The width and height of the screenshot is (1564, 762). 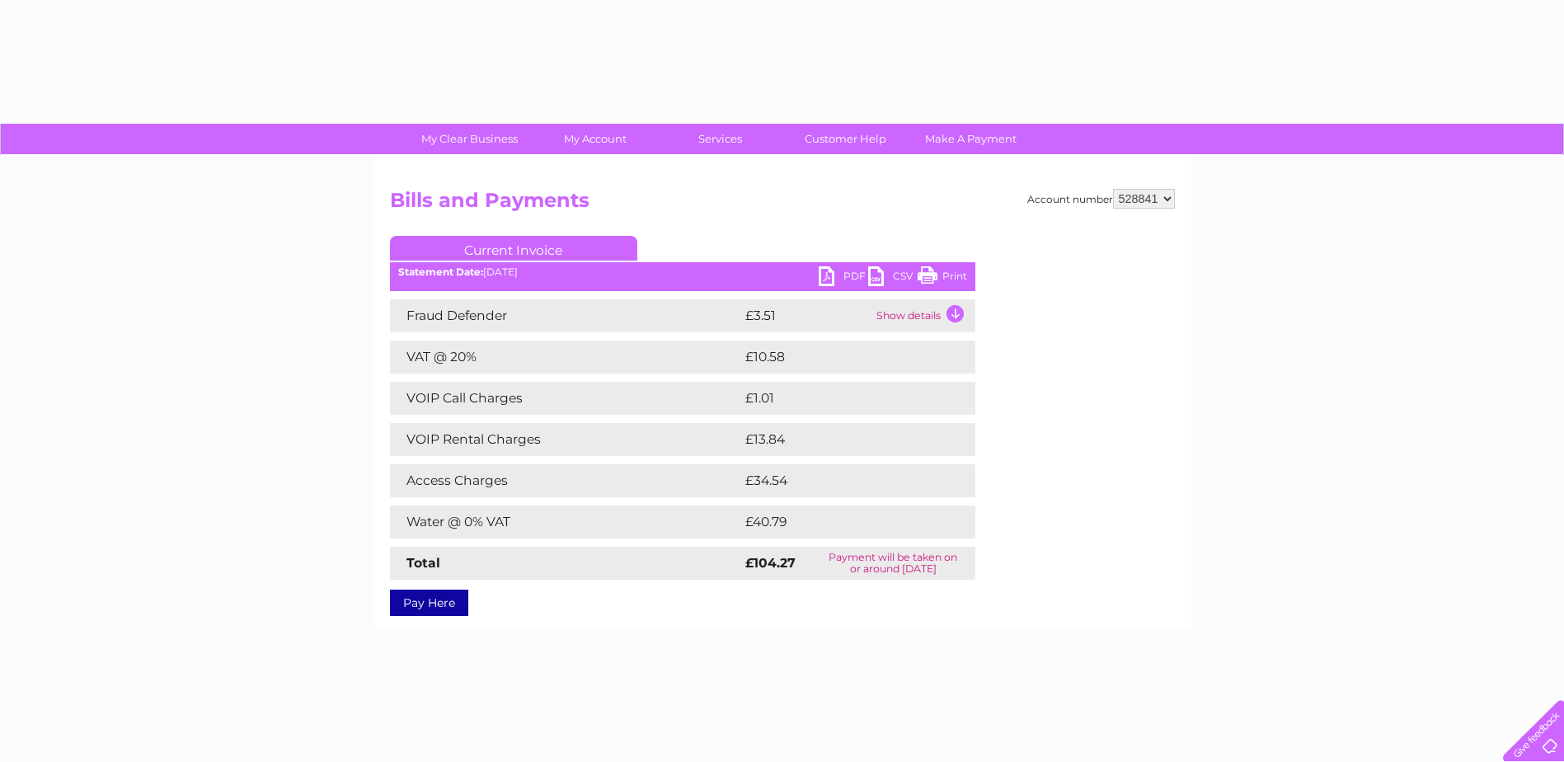 What do you see at coordinates (514, 248) in the screenshot?
I see `a: Current Invoice` at bounding box center [514, 248].